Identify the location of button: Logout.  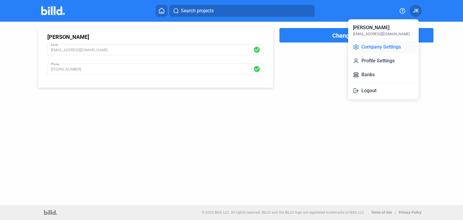
(384, 91).